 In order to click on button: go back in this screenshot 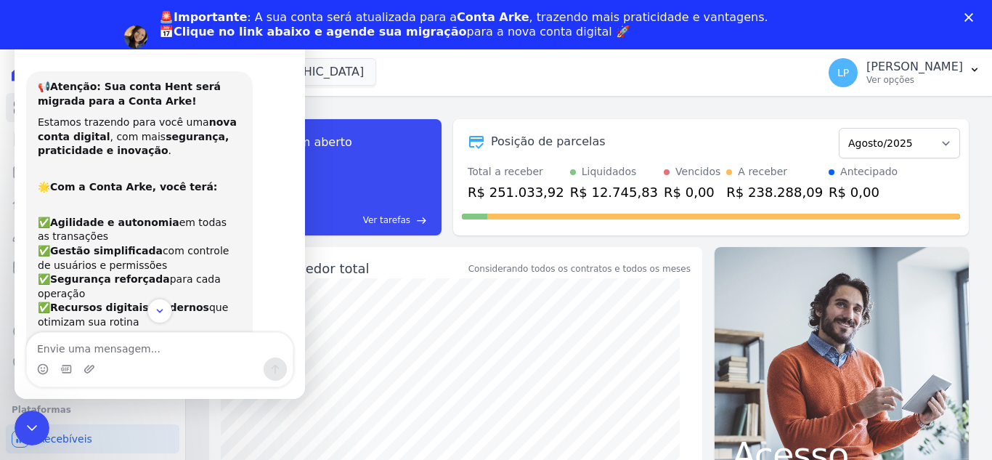, I will do `click(23, 20)`.